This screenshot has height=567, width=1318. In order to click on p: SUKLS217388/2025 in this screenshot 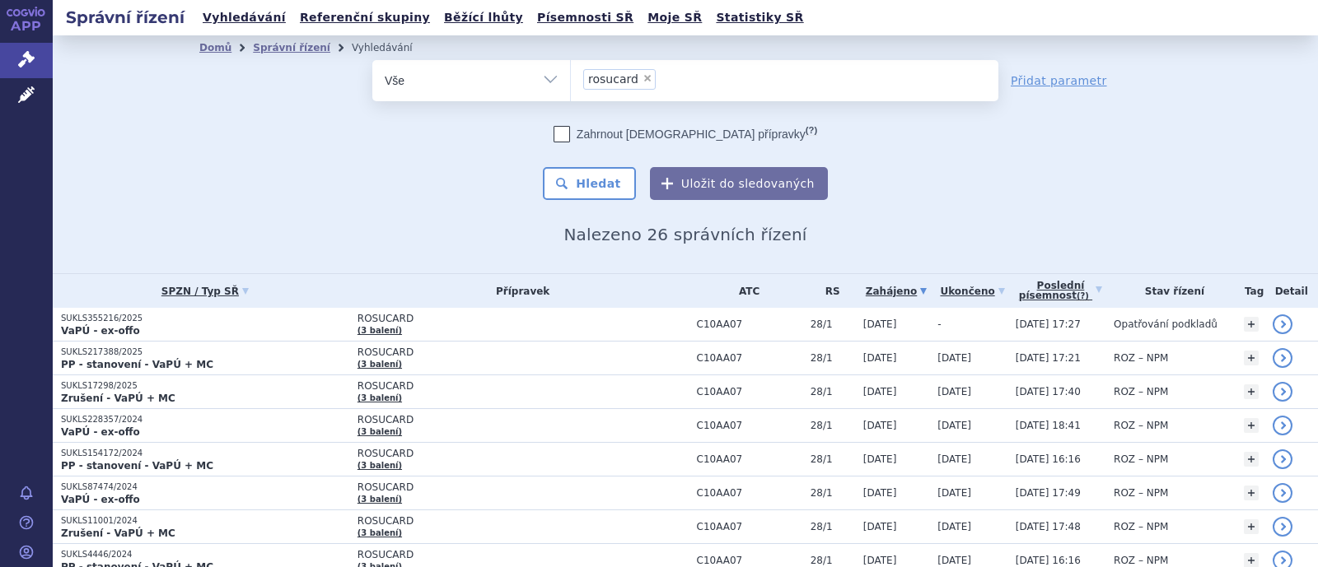, I will do `click(205, 352)`.